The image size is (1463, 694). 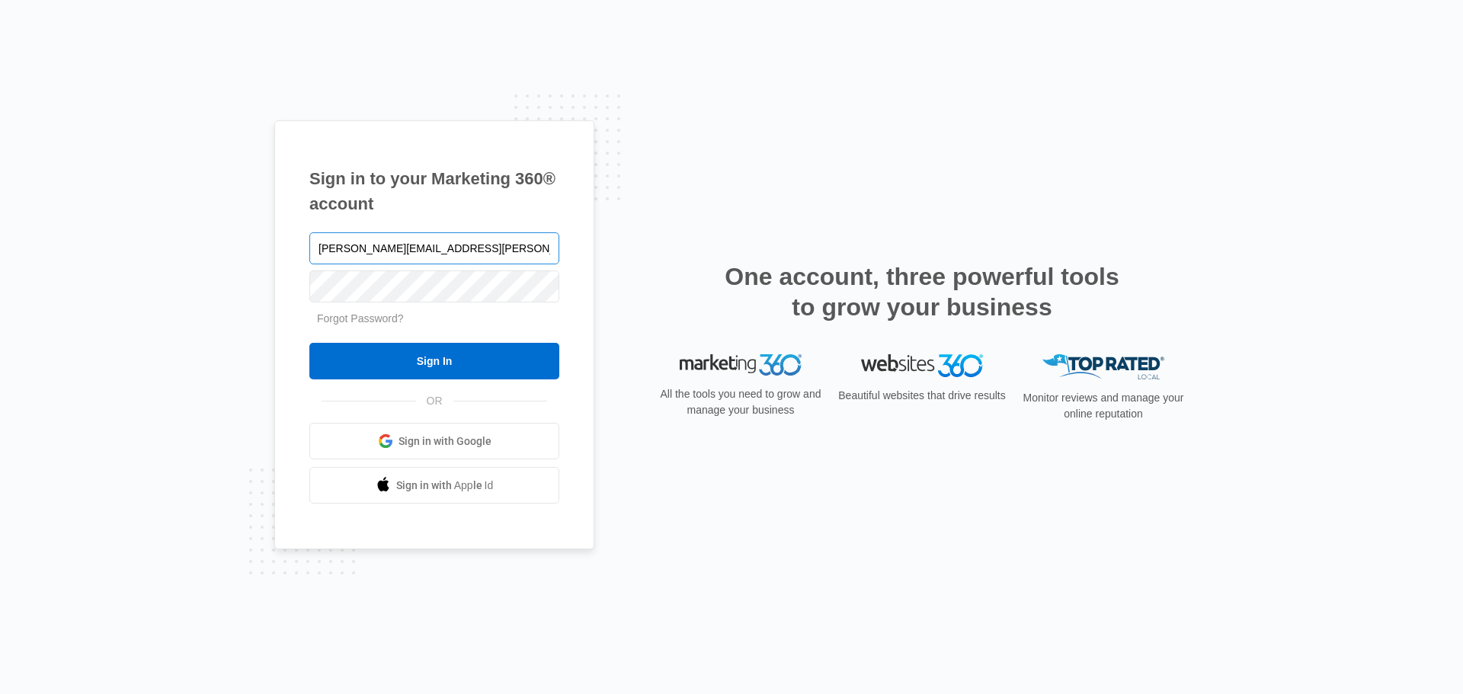 What do you see at coordinates (922, 292) in the screenshot?
I see `h2: One account, three powerful tools to grow your business` at bounding box center [922, 292].